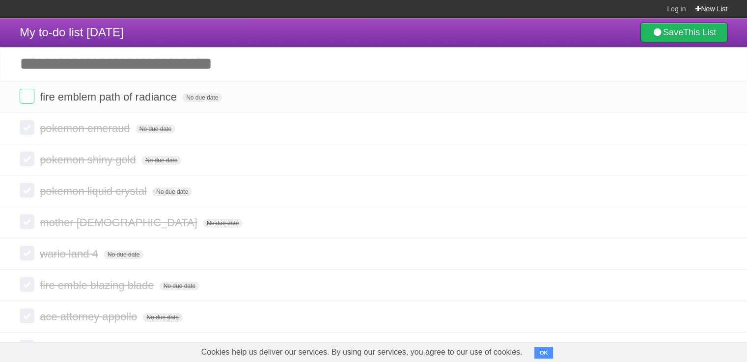  I want to click on span: pokemon liquid crystal, so click(94, 191).